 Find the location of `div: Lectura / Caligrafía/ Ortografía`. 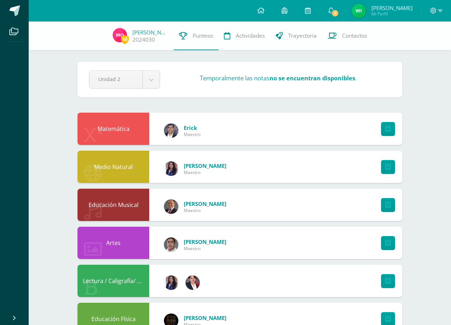

div: Lectura / Caligrafía/ Ortografía is located at coordinates (113, 281).